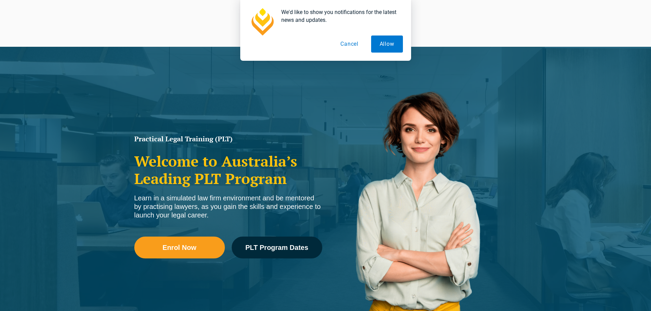 The image size is (651, 311). What do you see at coordinates (277, 248) in the screenshot?
I see `a: PLT Program Dates` at bounding box center [277, 248].